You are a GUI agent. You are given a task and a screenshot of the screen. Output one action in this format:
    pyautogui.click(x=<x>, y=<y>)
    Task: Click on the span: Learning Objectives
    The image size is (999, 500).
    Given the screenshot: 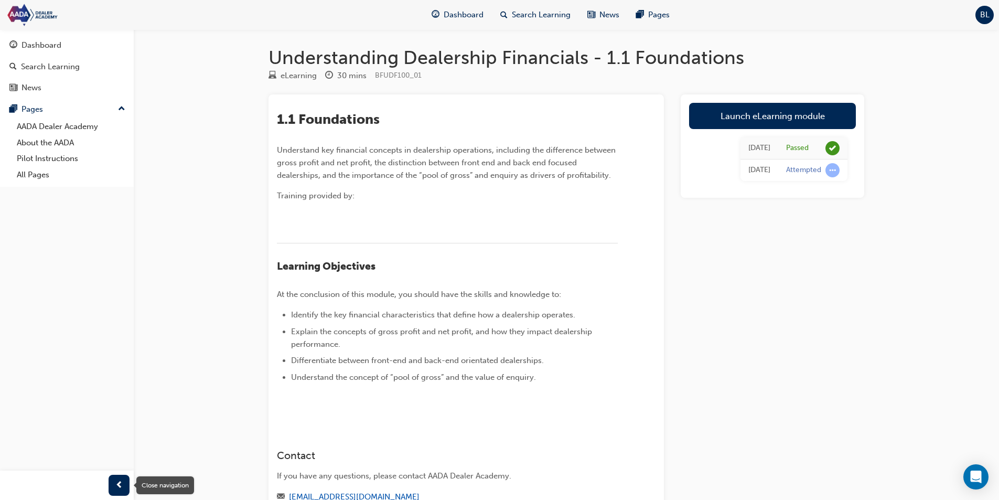 What is the action you would take?
    pyautogui.click(x=326, y=266)
    